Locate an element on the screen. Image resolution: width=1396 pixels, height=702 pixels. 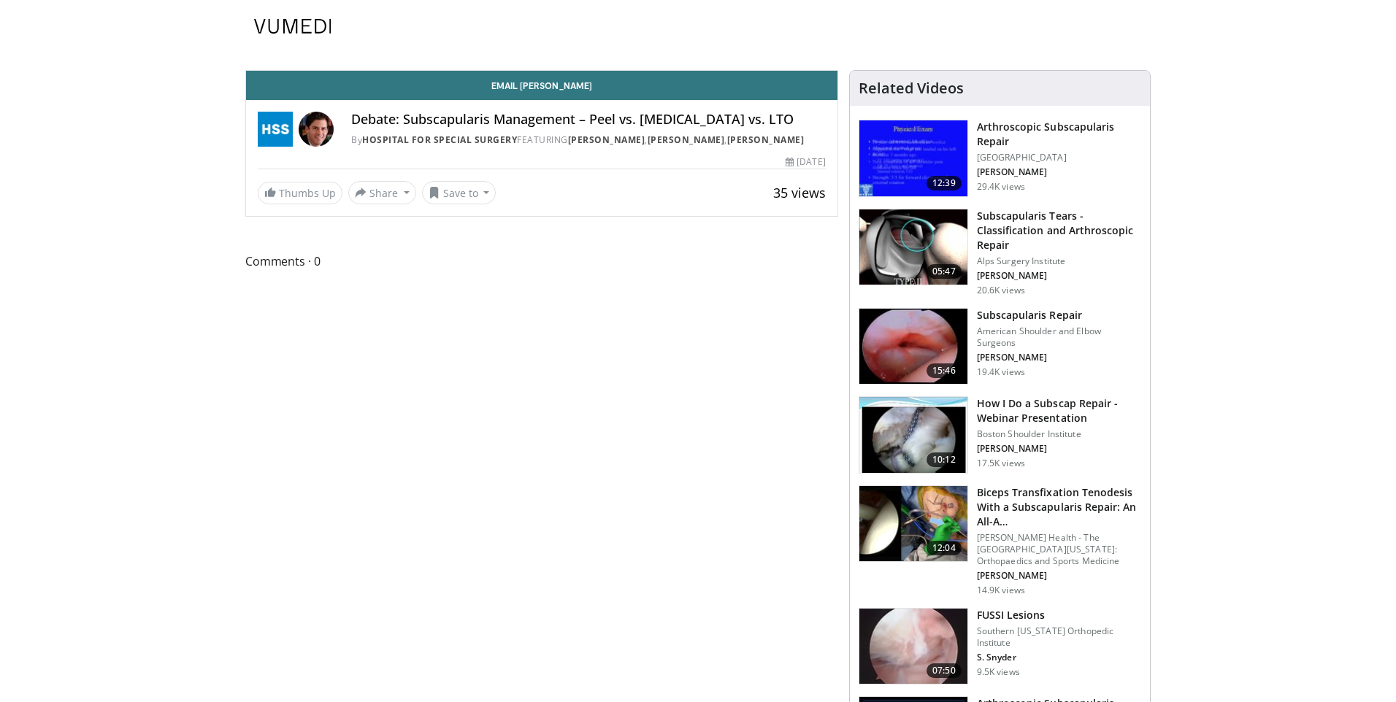
h3: Subscapularis Repair is located at coordinates (1058, 315).